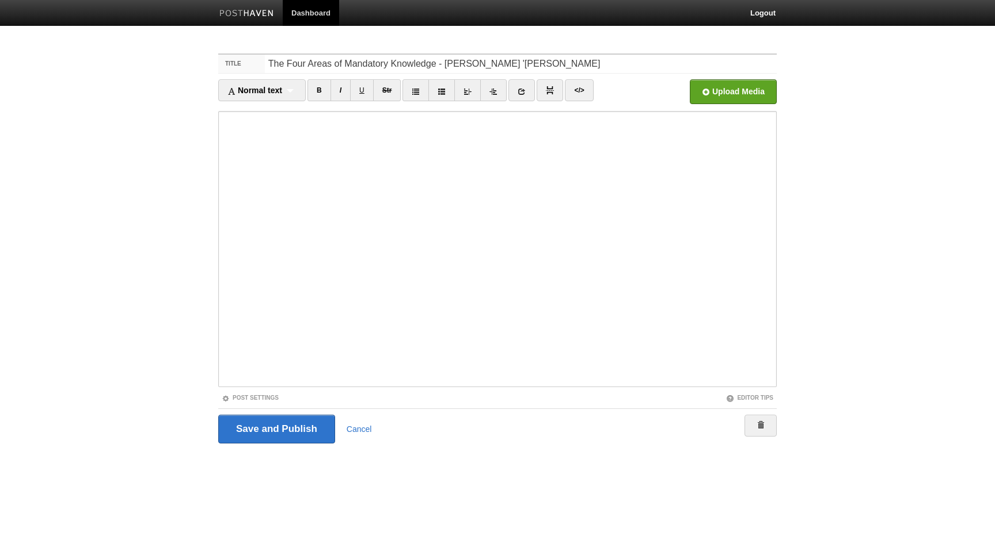 The height and width of the screenshot is (551, 995). Describe the element at coordinates (246, 14) in the screenshot. I see `img: Posthaven-bar` at that location.